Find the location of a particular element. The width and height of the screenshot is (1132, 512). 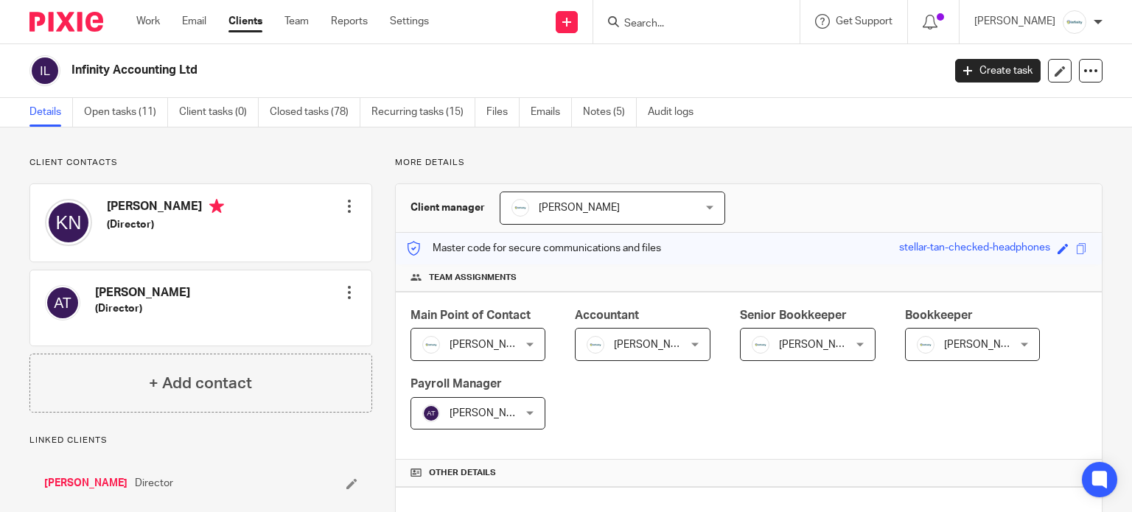

a: Email is located at coordinates (194, 21).